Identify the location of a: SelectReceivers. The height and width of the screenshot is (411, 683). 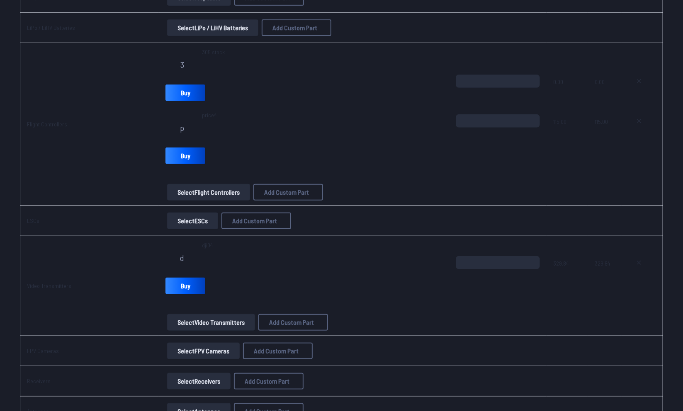
(199, 381).